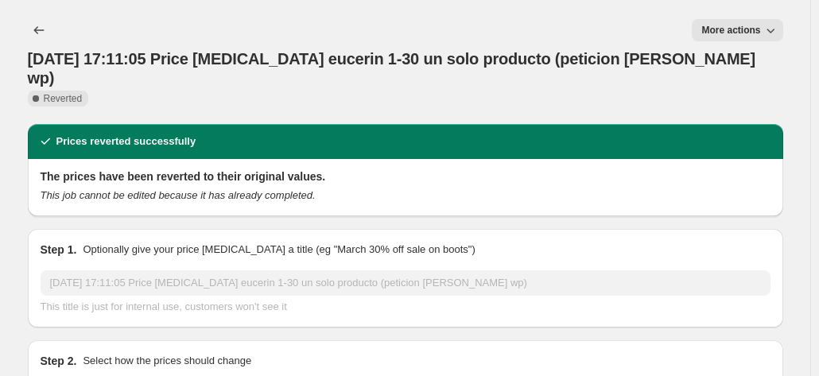 The image size is (819, 376). I want to click on button: Price change jobs, so click(39, 30).